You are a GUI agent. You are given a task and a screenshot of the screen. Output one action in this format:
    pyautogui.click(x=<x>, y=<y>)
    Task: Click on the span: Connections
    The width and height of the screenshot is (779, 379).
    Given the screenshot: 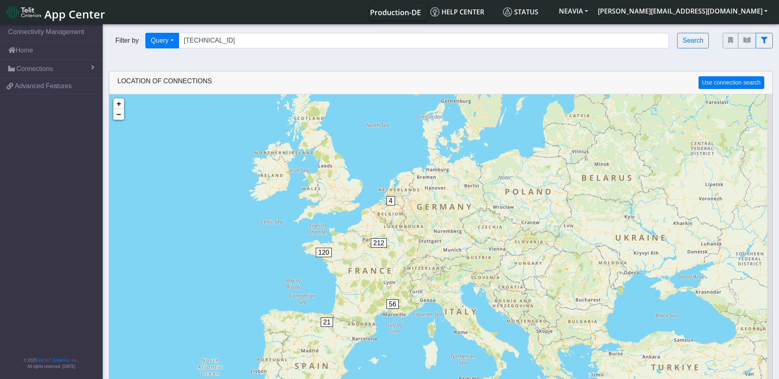 What is the action you would take?
    pyautogui.click(x=34, y=69)
    